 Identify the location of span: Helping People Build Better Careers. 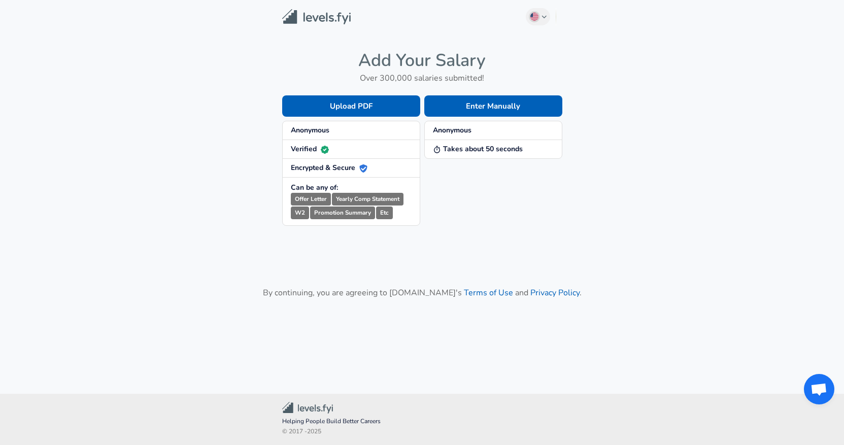
(422, 422).